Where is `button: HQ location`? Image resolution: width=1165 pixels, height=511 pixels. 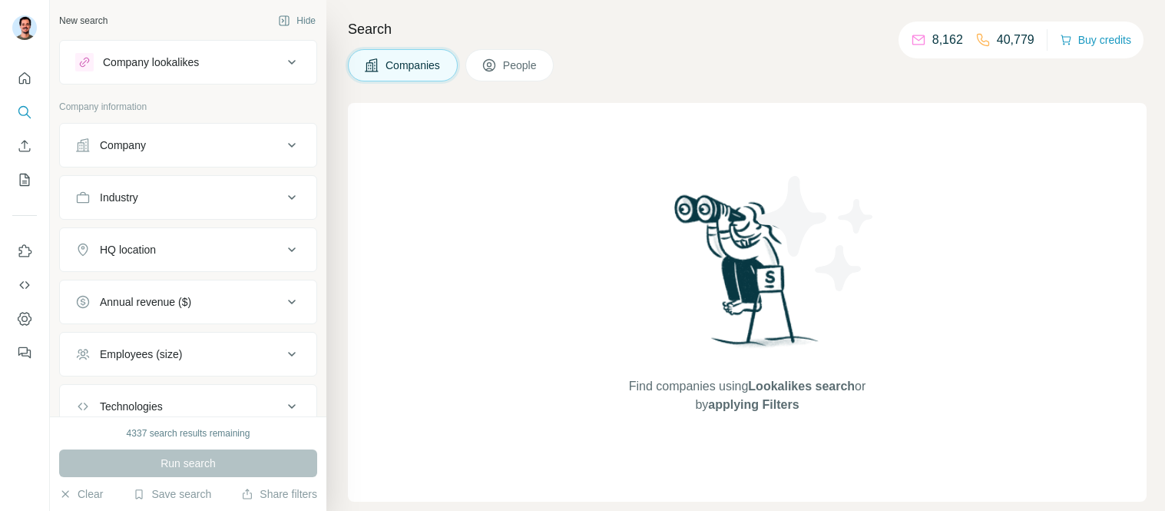 button: HQ location is located at coordinates (188, 250).